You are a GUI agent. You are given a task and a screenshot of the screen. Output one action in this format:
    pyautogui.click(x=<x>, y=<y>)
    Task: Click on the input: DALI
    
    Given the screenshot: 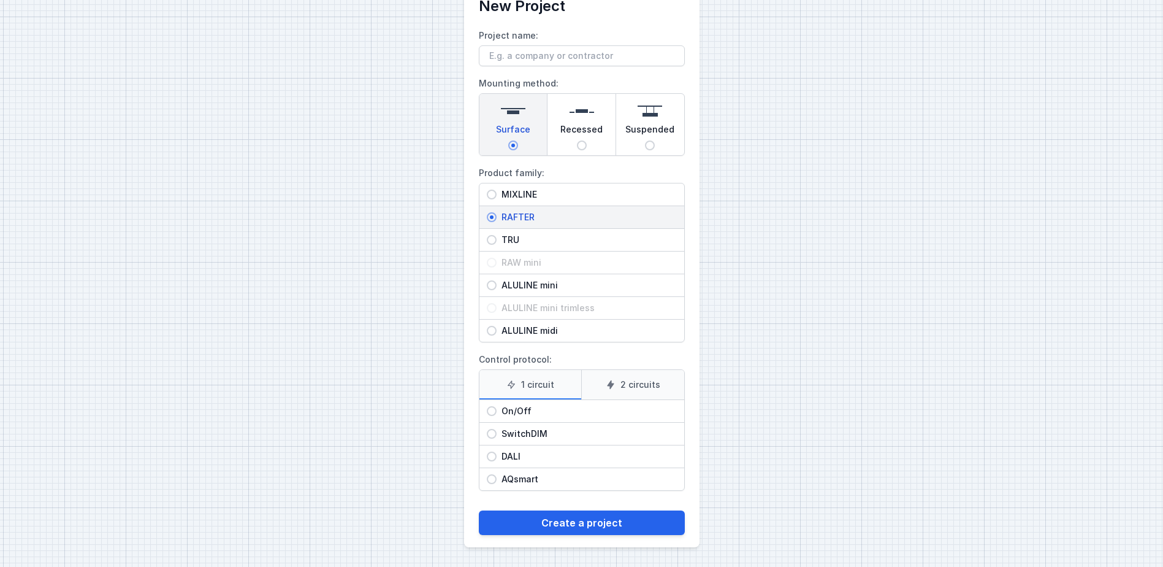 What is the action you would take?
    pyautogui.click(x=492, y=456)
    